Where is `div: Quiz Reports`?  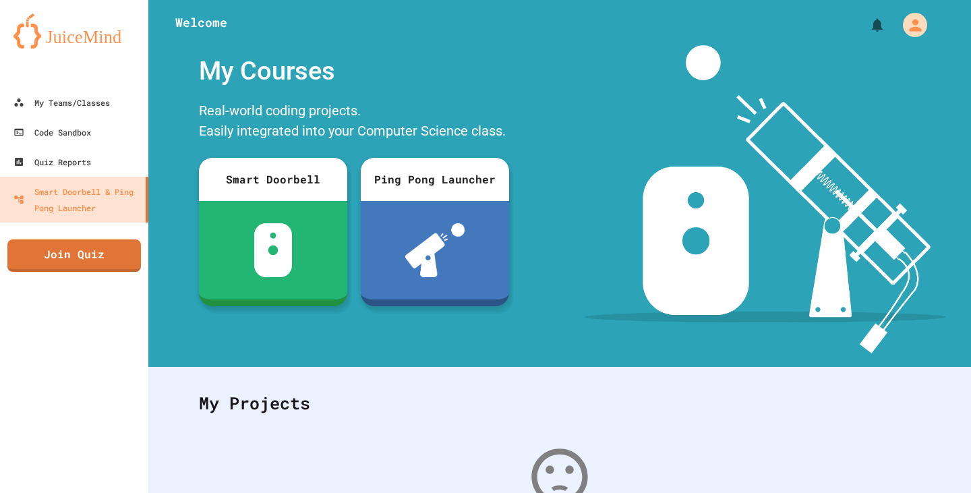 div: Quiz Reports is located at coordinates (52, 162).